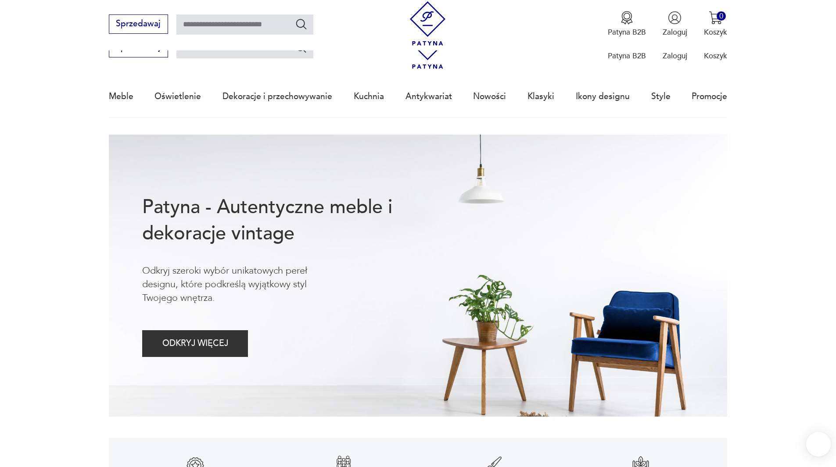 The image size is (836, 467). Describe the element at coordinates (674, 18) in the screenshot. I see `img: Ikonka użytkownika` at that location.